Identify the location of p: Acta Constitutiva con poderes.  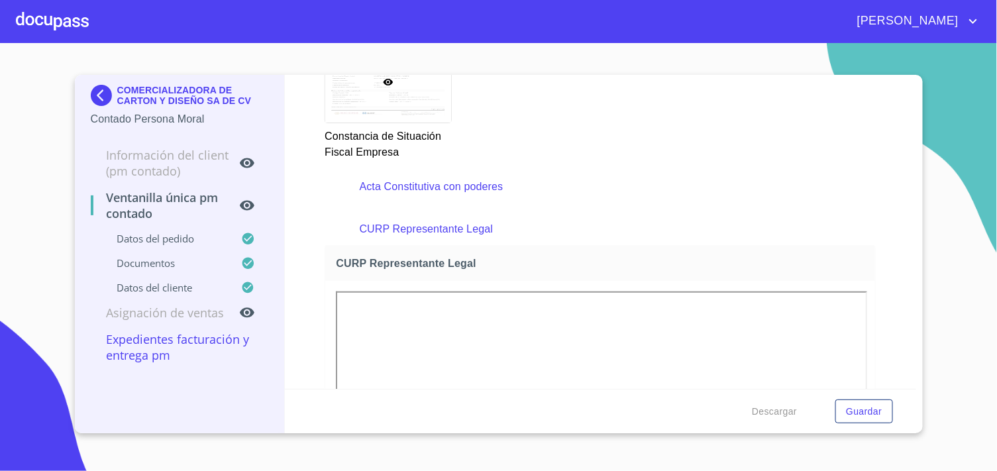
(600, 187).